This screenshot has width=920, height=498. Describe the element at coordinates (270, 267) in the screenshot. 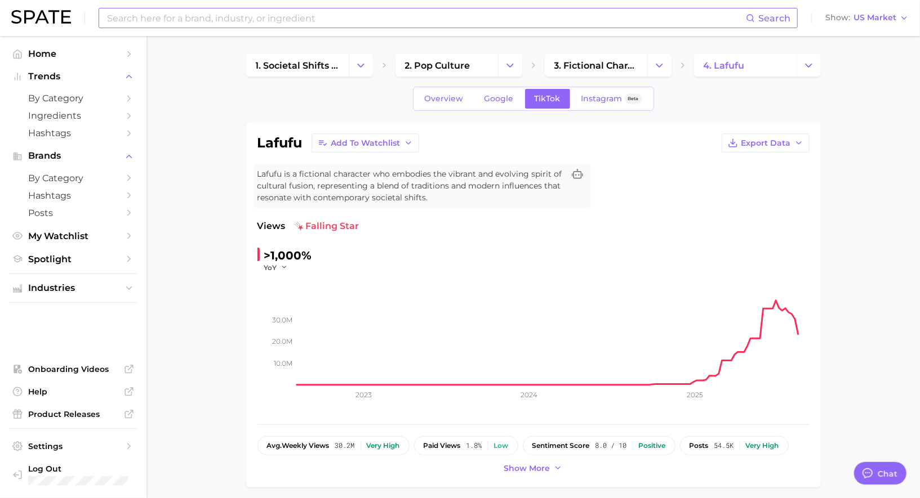

I see `span: YoY` at that location.